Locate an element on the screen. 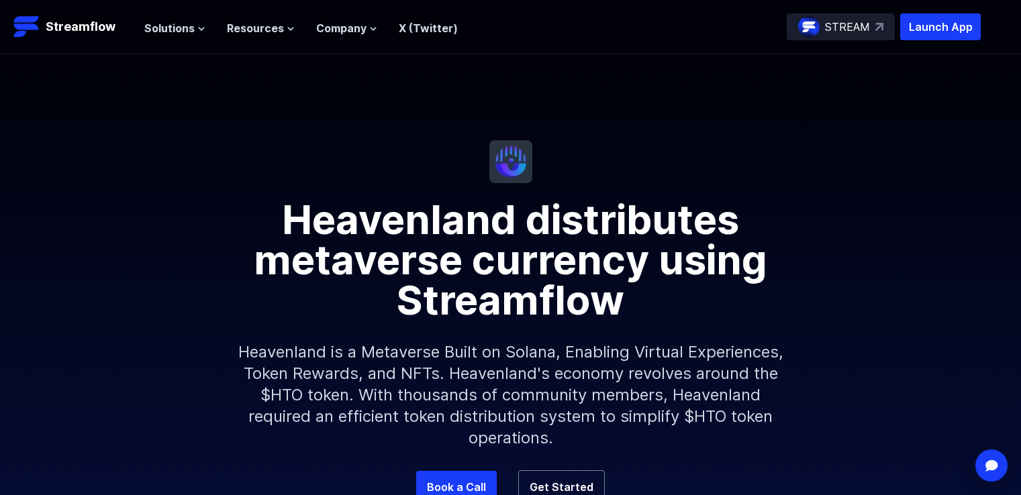 Image resolution: width=1021 pixels, height=495 pixels. button: Resources is located at coordinates (260, 28).